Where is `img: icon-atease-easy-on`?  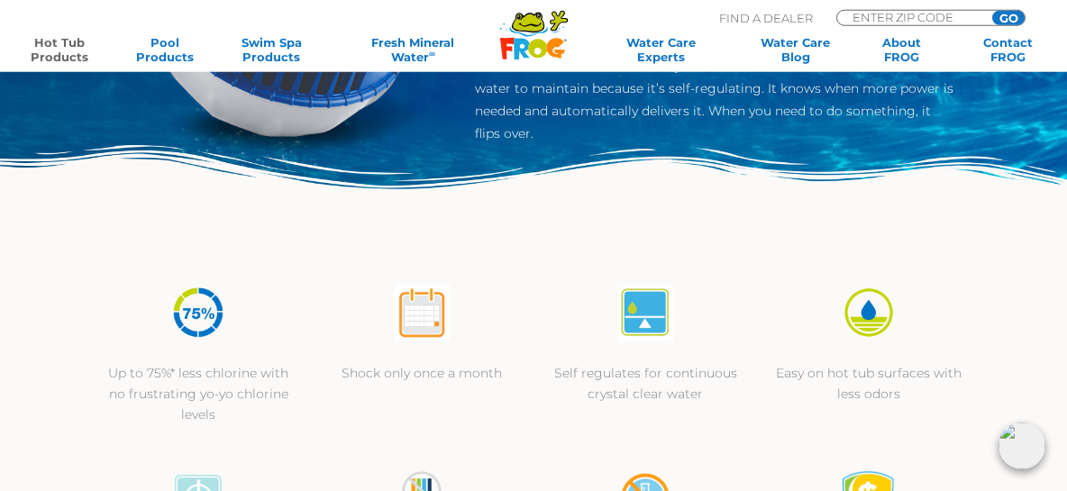
img: icon-atease-easy-on is located at coordinates (868, 313).